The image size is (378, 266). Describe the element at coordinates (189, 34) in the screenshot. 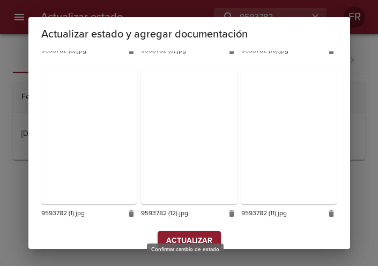

I see `h2: Actualizar estado y agregar documentación` at that location.